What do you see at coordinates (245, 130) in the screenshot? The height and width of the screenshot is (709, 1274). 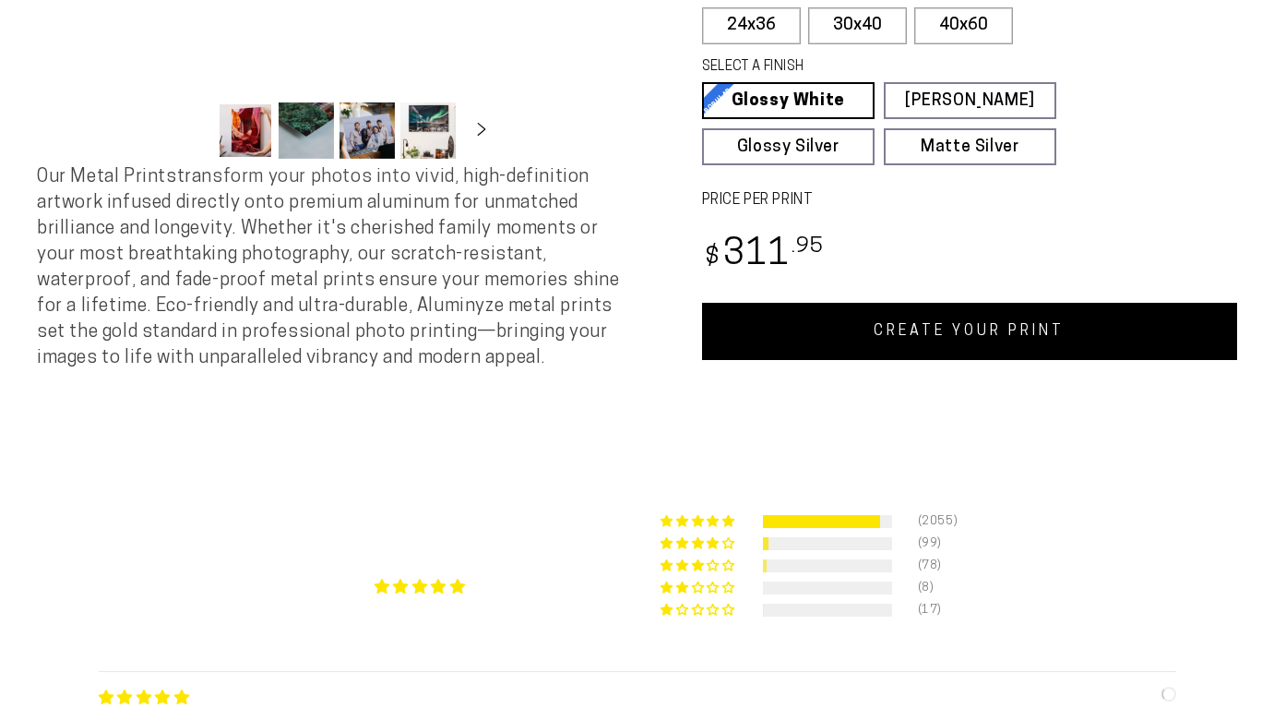 I see `button: Load image 1 in gallery view` at bounding box center [245, 130].